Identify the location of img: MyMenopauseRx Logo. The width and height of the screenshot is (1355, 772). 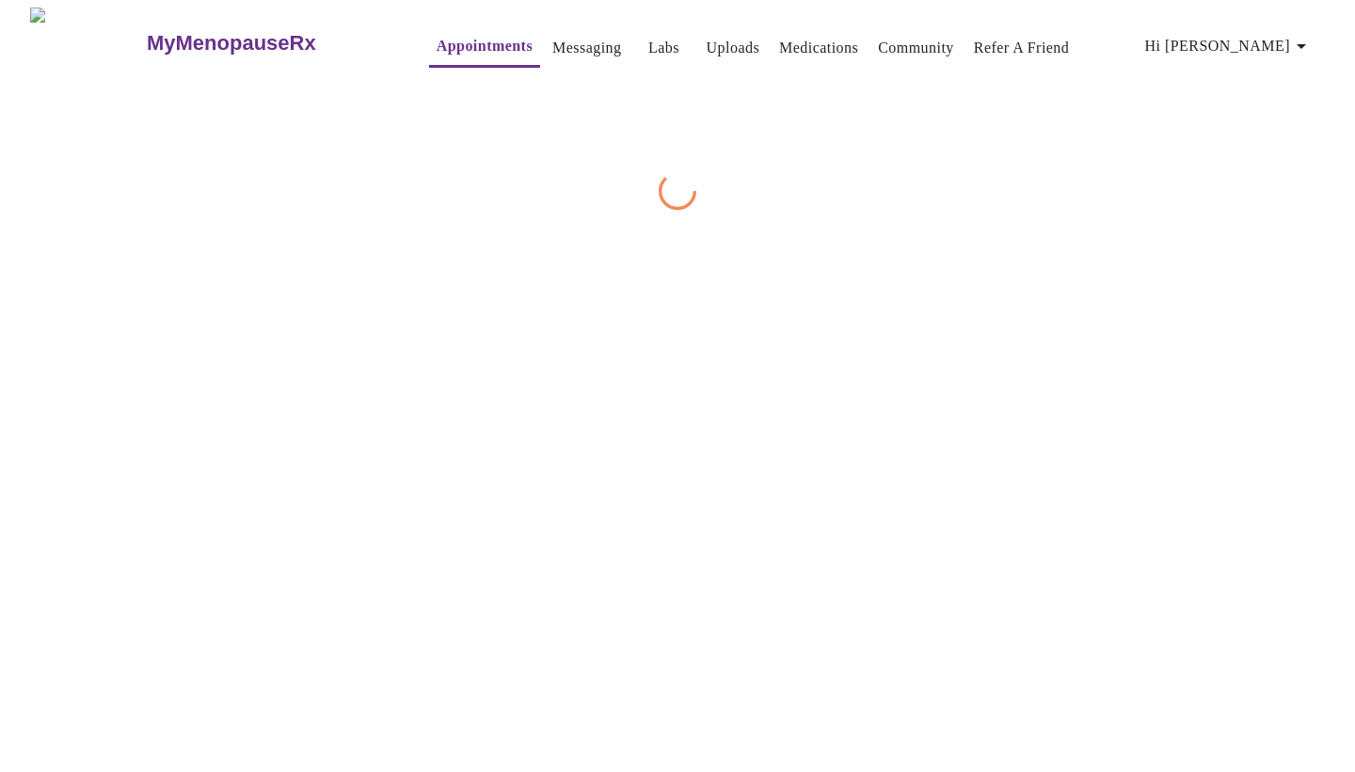
(87, 42).